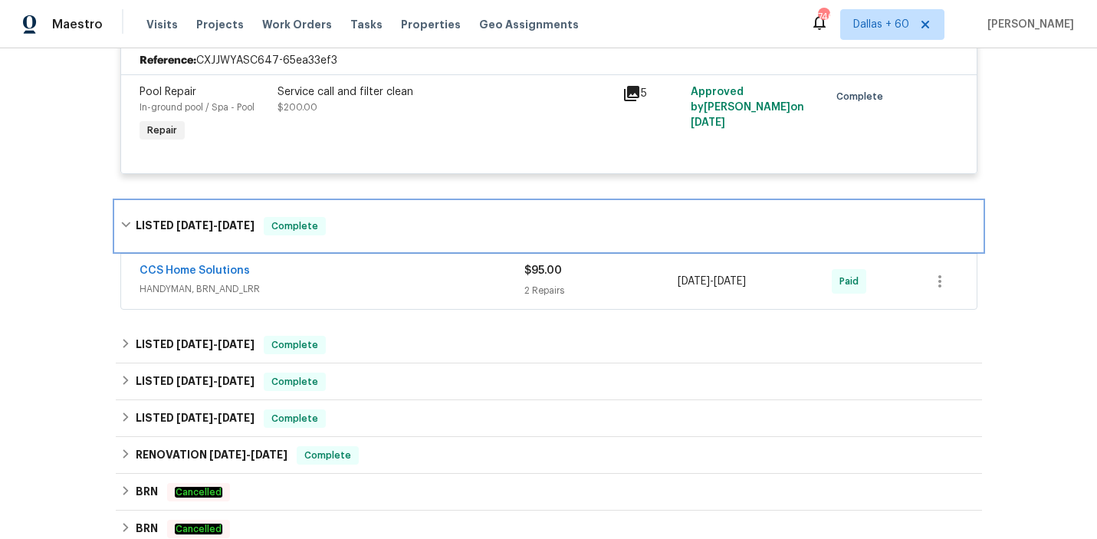 The height and width of the screenshot is (539, 1097). Describe the element at coordinates (332, 289) in the screenshot. I see `span: HANDYMAN, BRN_AND_LRR` at that location.